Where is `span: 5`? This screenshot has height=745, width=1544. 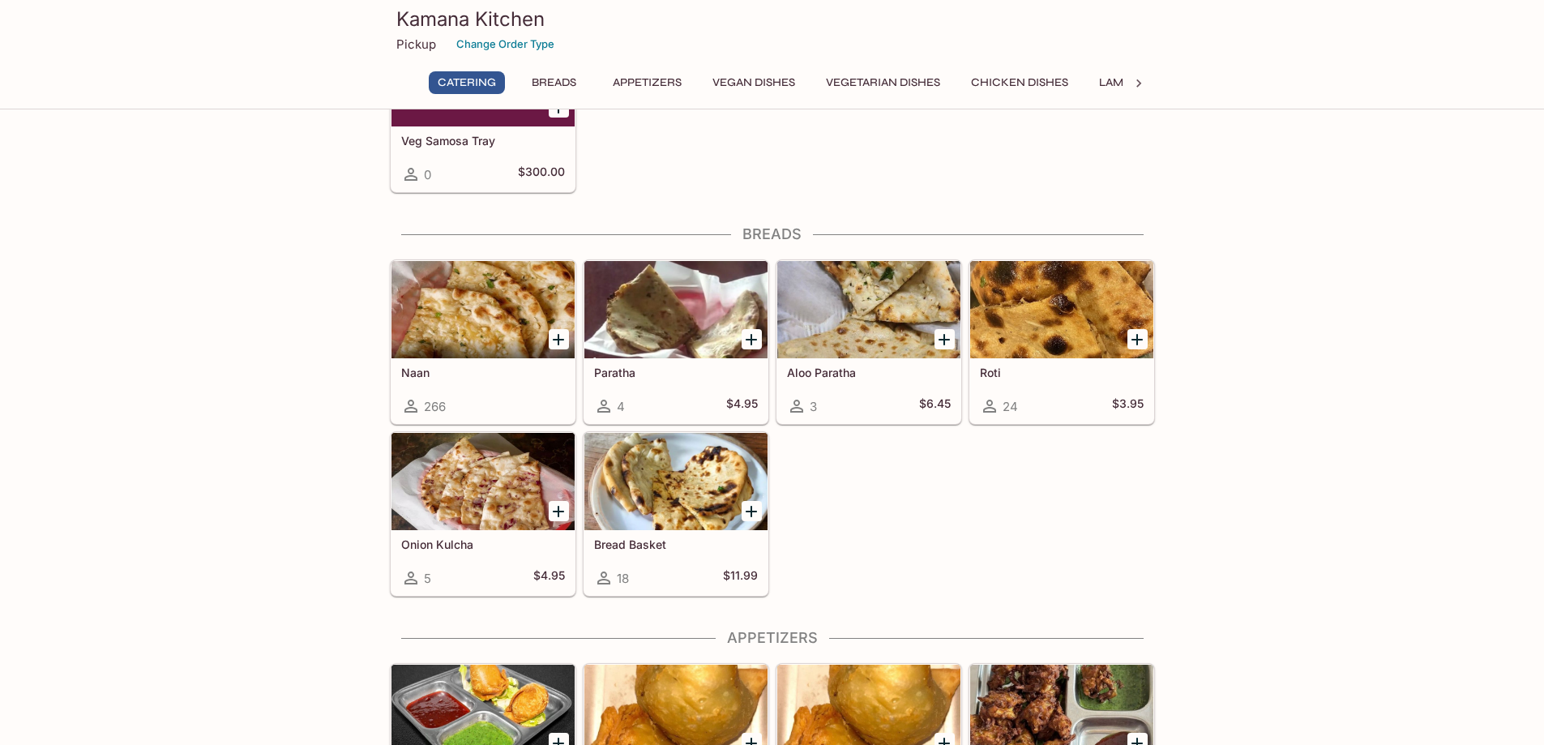
span: 5 is located at coordinates (427, 578).